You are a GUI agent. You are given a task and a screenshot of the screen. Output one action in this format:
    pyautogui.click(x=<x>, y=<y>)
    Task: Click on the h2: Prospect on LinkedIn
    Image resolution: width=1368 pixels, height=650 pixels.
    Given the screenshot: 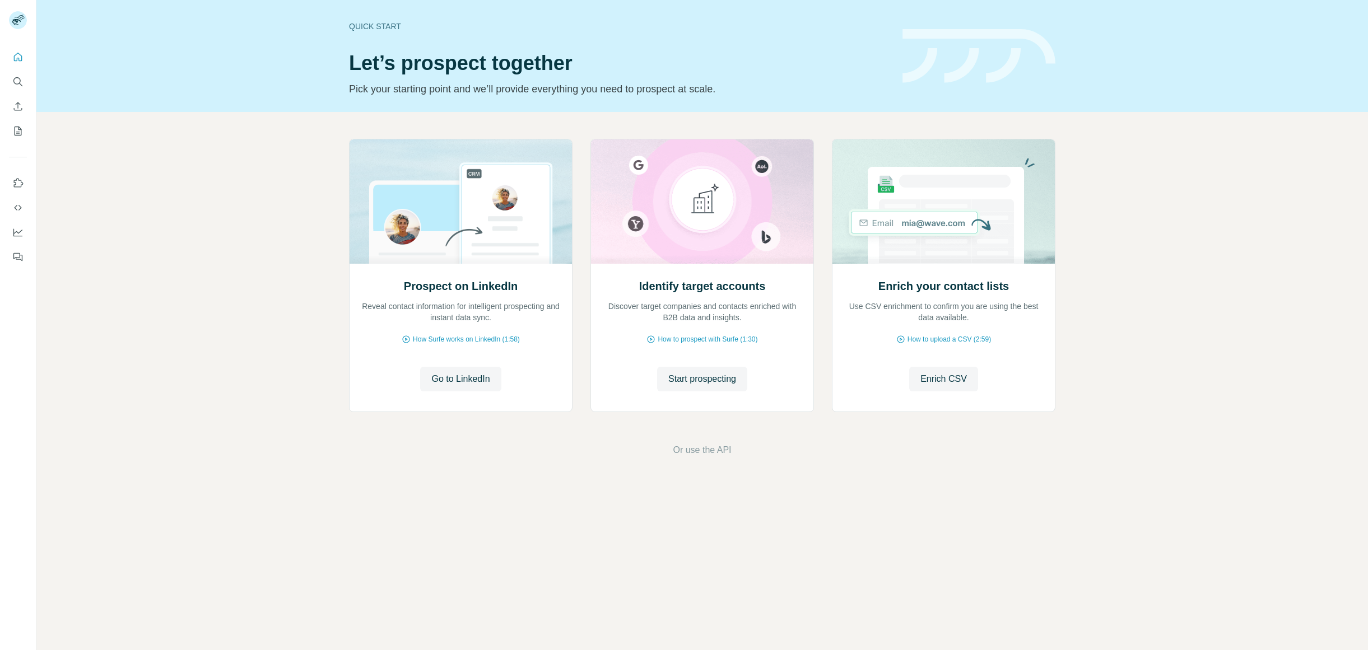 What is the action you would take?
    pyautogui.click(x=460, y=286)
    